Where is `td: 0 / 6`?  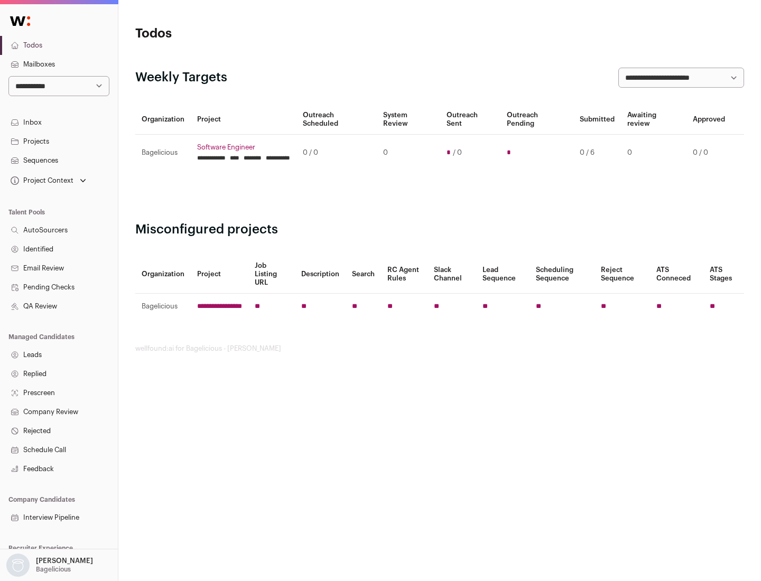
td: 0 / 6 is located at coordinates (597, 153).